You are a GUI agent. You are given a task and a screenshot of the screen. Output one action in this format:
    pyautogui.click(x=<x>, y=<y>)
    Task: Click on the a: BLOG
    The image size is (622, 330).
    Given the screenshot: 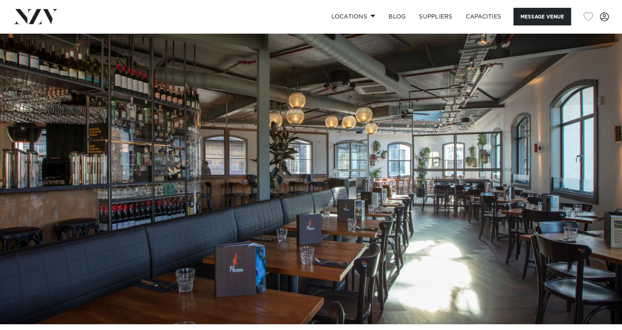 What is the action you would take?
    pyautogui.click(x=397, y=16)
    